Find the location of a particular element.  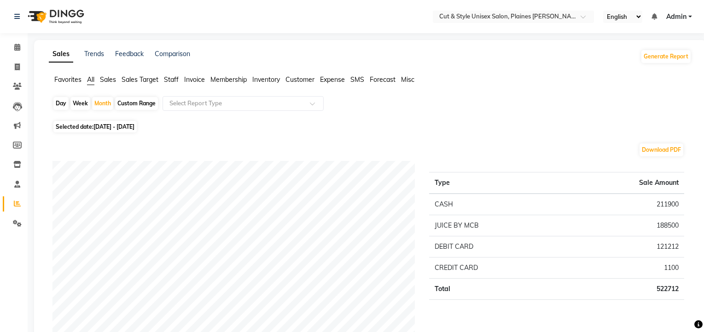

div: Day is located at coordinates (61, 104).